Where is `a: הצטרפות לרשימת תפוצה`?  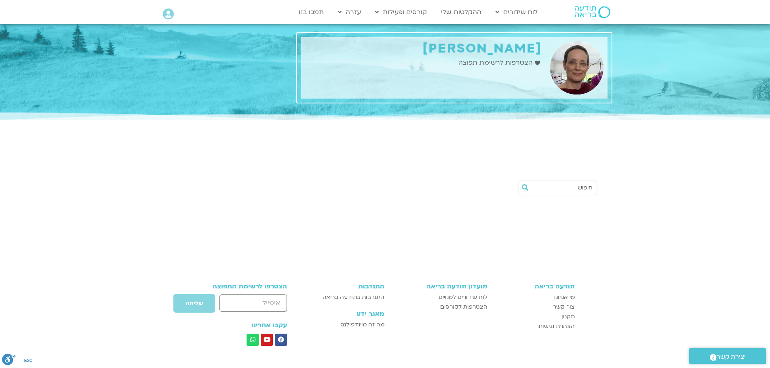
a: הצטרפות לרשימת תפוצה is located at coordinates (500, 63).